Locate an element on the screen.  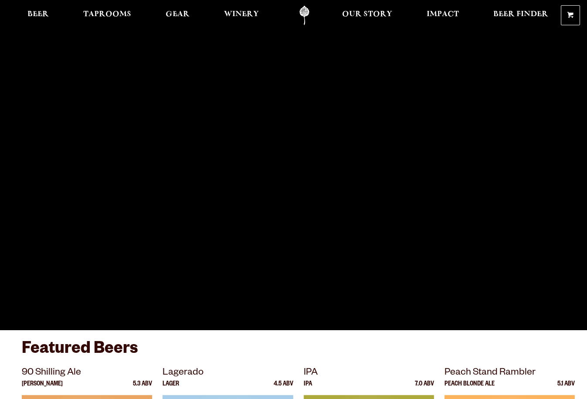
span: Taprooms is located at coordinates (107, 14).